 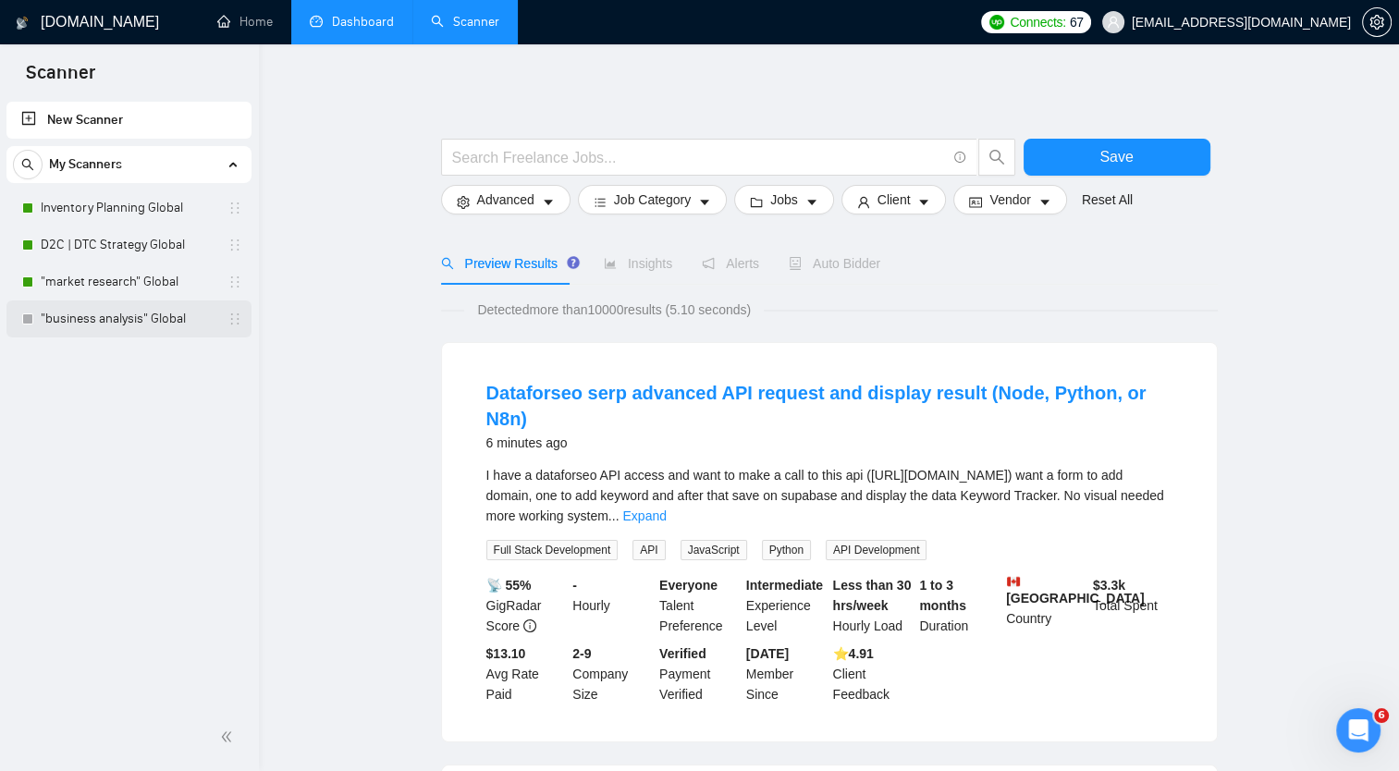 I want to click on span: Vendor, so click(x=1010, y=200).